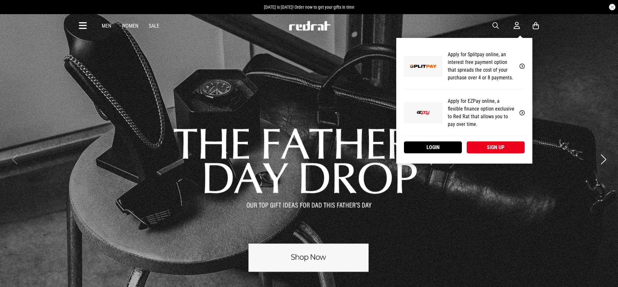 This screenshot has width=618, height=287. Describe the element at coordinates (107, 26) in the screenshot. I see `a: Men` at that location.